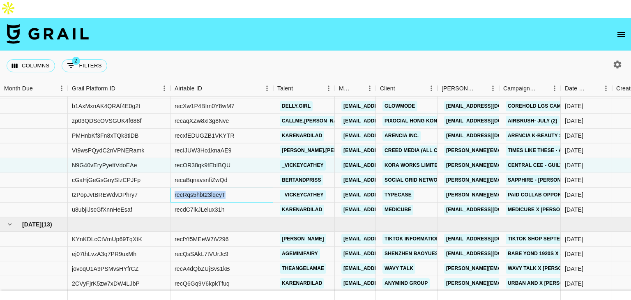  Describe the element at coordinates (104, 165) in the screenshot. I see `div: N9G40vEryPyeftVdoEAe` at that location.